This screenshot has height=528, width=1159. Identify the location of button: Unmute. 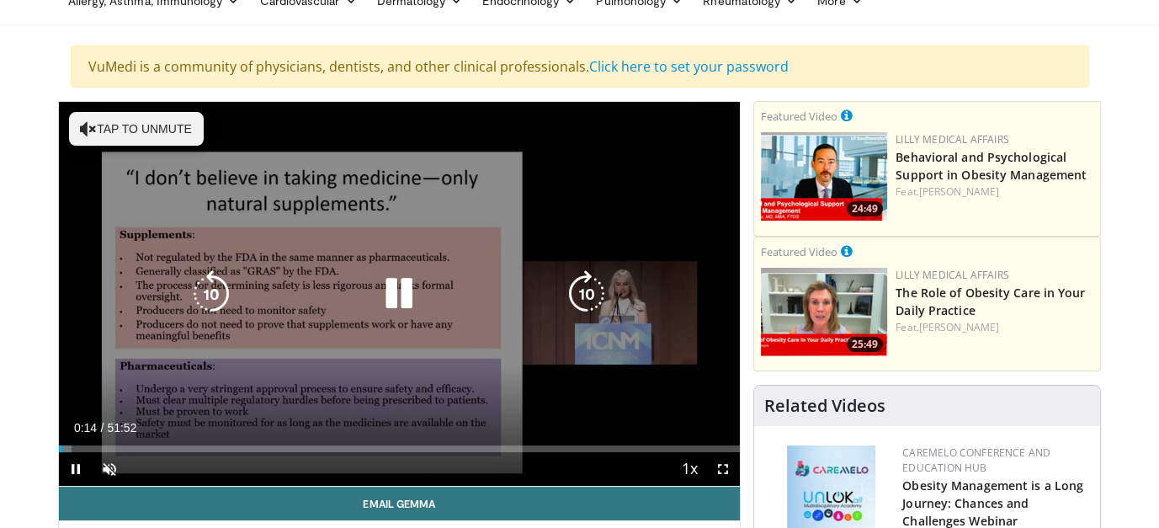
(109, 469).